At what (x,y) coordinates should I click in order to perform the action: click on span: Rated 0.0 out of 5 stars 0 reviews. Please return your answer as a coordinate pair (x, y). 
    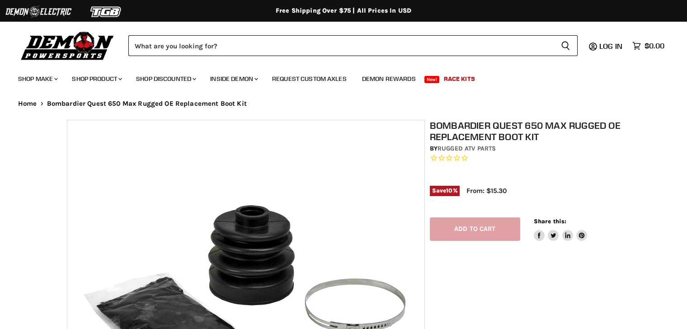
    Looking at the image, I should click on (527, 158).